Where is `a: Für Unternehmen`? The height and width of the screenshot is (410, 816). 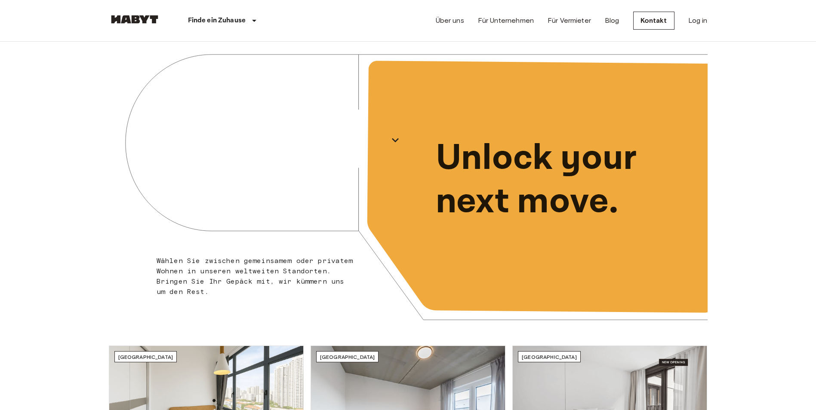 a: Für Unternehmen is located at coordinates (506, 21).